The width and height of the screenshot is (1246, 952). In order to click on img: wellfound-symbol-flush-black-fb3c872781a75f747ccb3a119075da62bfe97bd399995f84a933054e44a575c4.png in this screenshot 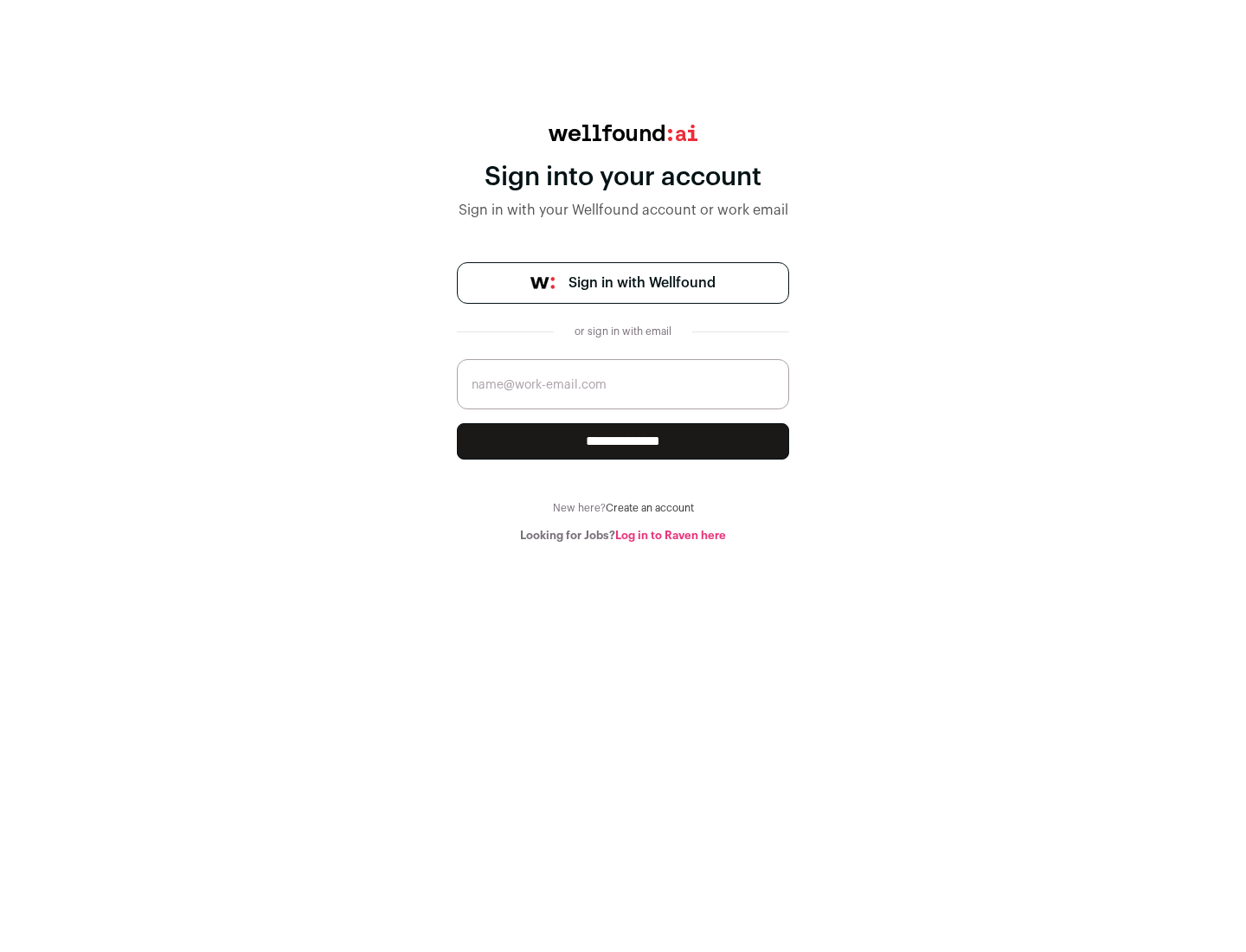, I will do `click(543, 283)`.